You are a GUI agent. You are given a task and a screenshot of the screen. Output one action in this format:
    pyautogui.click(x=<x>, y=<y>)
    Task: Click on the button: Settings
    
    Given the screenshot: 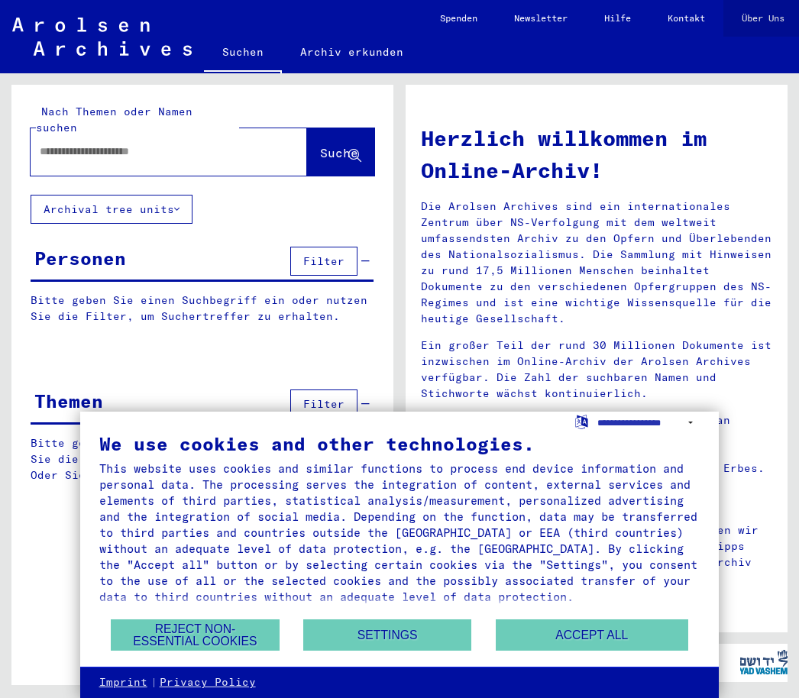 What is the action you would take?
    pyautogui.click(x=387, y=635)
    